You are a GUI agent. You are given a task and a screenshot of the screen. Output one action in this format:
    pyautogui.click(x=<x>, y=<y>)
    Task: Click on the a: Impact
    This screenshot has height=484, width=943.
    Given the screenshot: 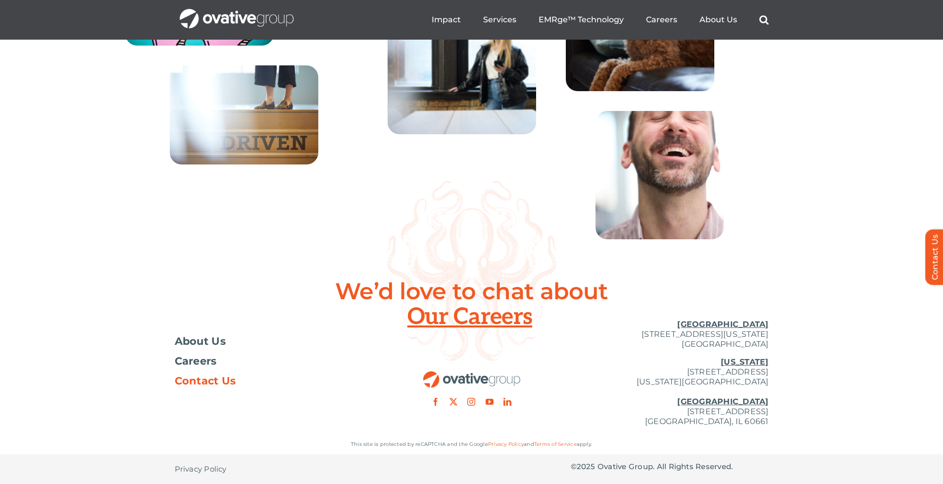 What is the action you would take?
    pyautogui.click(x=446, y=20)
    